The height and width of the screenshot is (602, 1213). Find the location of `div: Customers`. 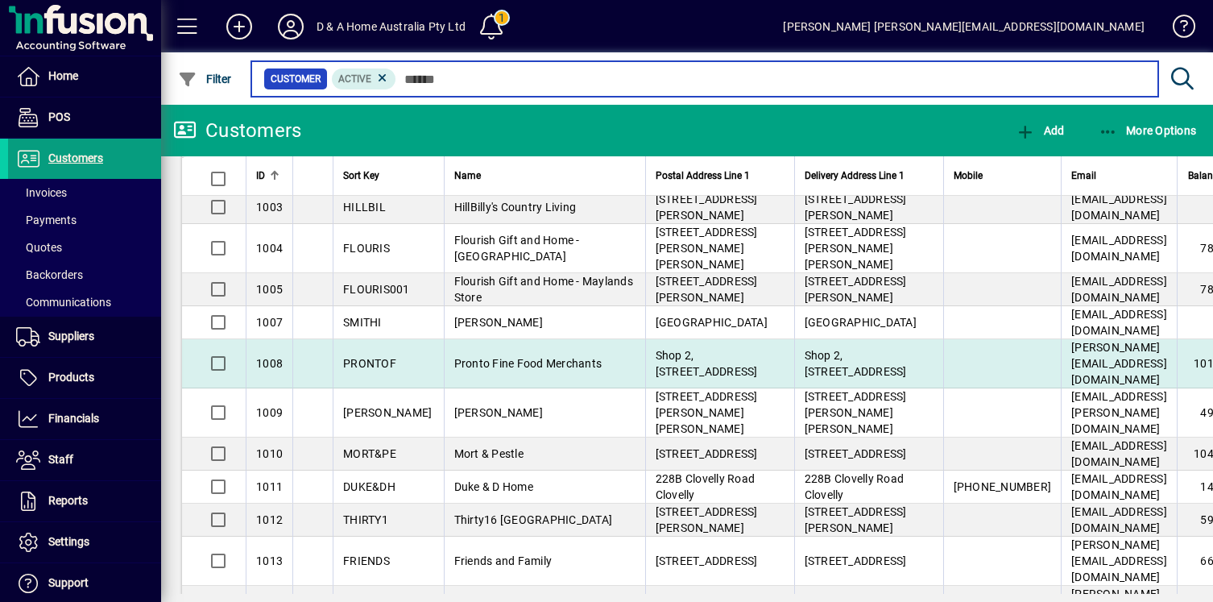

div: Customers is located at coordinates (237, 131).